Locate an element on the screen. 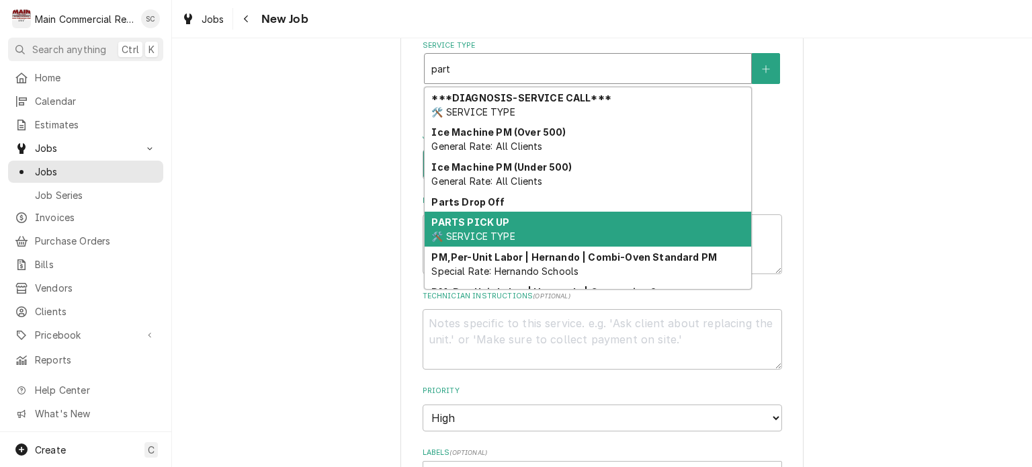 The image size is (1032, 467). label: Service Type is located at coordinates (602, 46).